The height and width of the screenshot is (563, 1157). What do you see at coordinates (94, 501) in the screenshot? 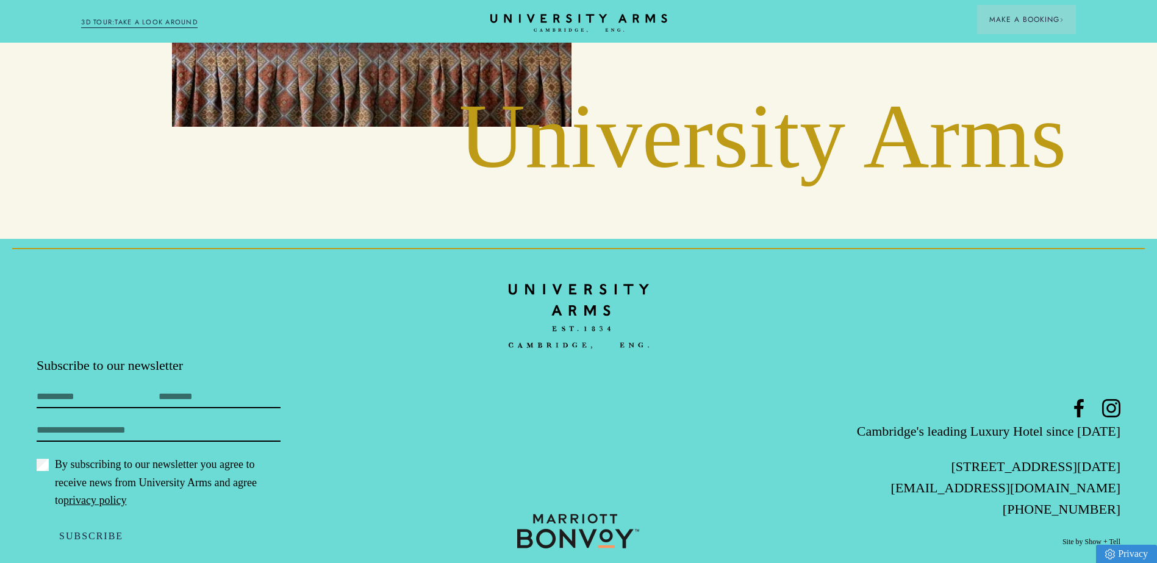
I see `a: privacy policy` at bounding box center [94, 501].